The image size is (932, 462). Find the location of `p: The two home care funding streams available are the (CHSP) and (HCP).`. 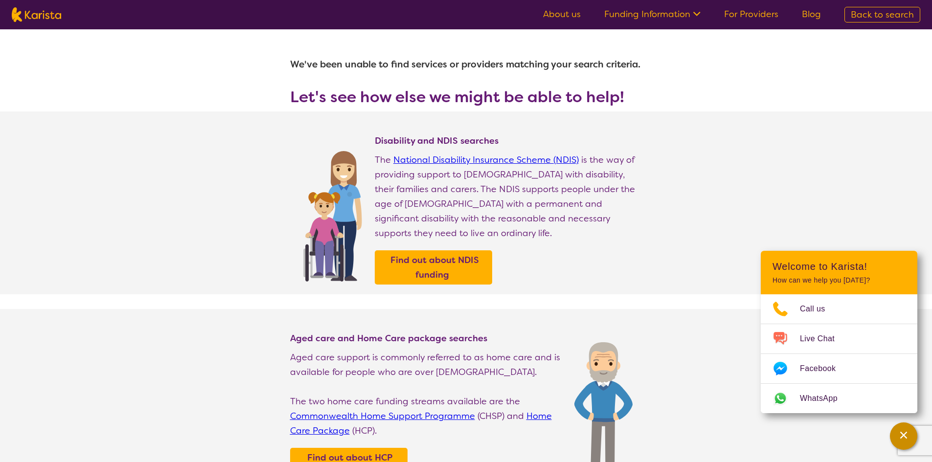

p: The two home care funding streams available are the (CHSP) and (HCP). is located at coordinates (427, 416).